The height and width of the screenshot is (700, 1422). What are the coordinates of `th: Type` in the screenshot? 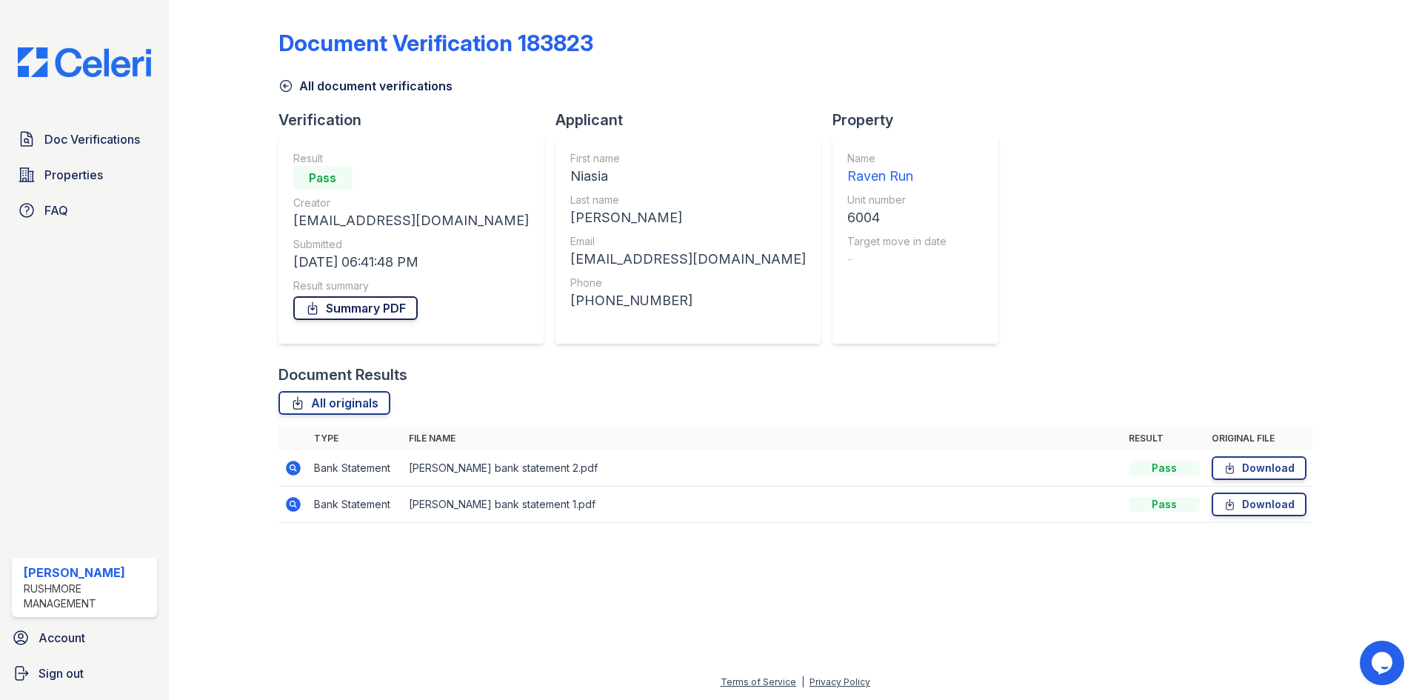 It's located at (356, 438).